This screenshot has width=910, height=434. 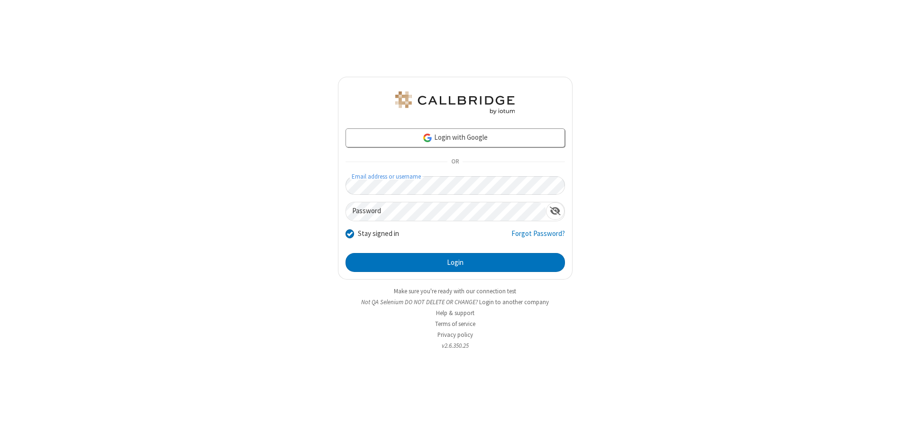 What do you see at coordinates (514, 302) in the screenshot?
I see `button: Login to another company` at bounding box center [514, 302].